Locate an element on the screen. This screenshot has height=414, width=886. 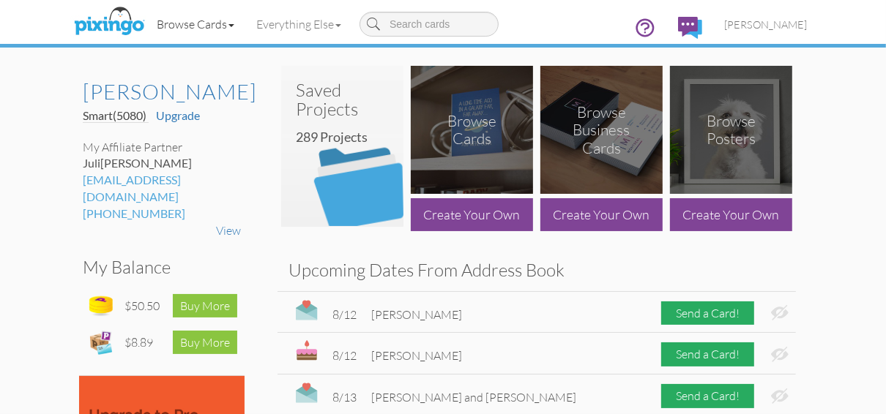
img: saved-projects2.png is located at coordinates (342, 154).